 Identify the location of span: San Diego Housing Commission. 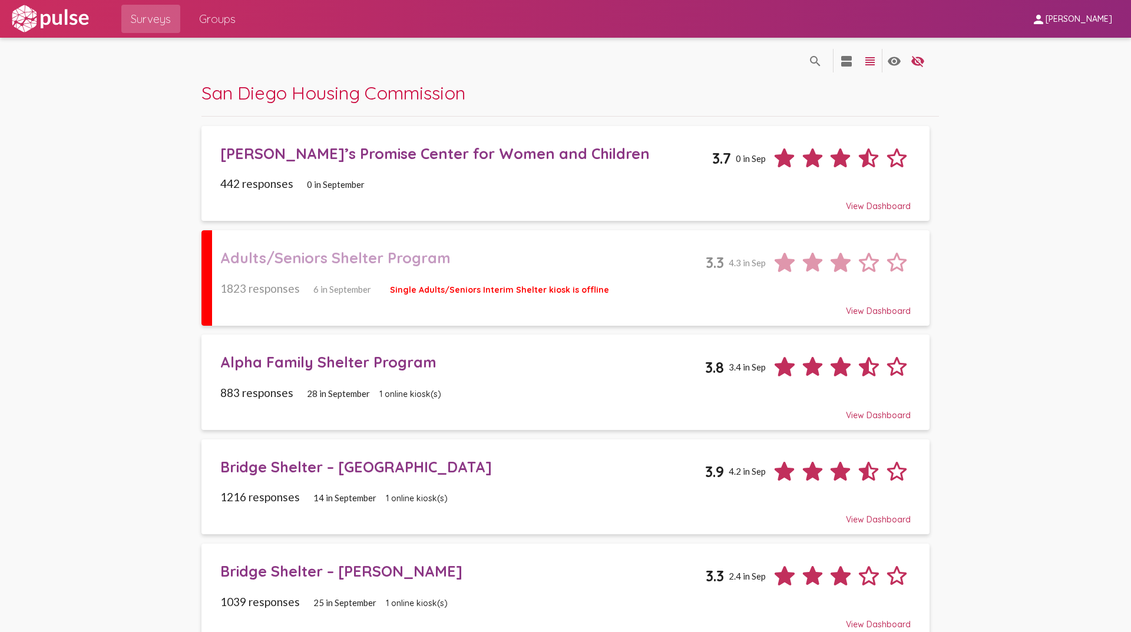
(333, 92).